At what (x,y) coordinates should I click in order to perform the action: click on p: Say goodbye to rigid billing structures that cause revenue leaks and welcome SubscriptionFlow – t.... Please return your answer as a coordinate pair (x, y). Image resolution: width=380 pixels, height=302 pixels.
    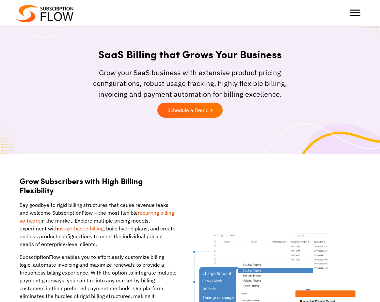
    Looking at the image, I should click on (98, 224).